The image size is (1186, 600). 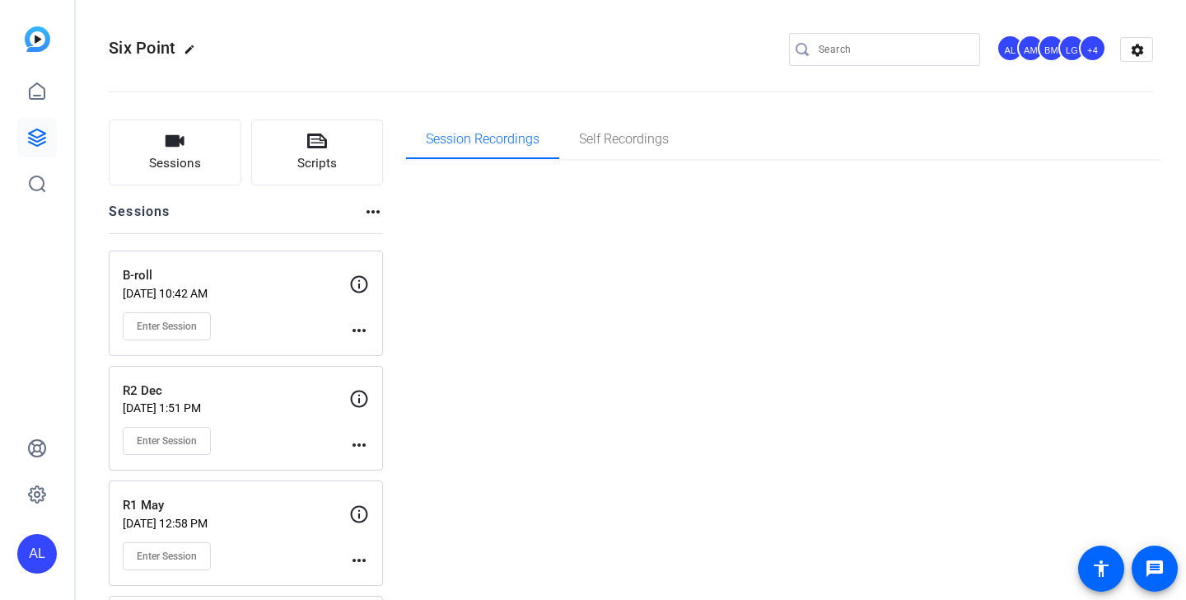 I want to click on ngx-avatar: Betsy Mugavero, so click(x=1052, y=49).